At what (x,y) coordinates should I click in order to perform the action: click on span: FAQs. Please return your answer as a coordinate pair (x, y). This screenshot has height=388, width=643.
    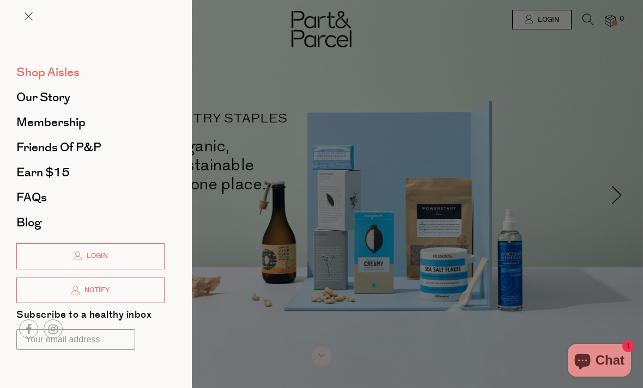
    Looking at the image, I should click on (32, 198).